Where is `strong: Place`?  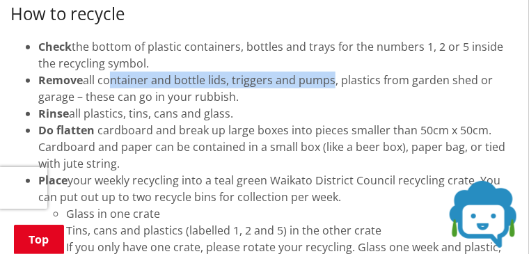 strong: Place is located at coordinates (53, 180).